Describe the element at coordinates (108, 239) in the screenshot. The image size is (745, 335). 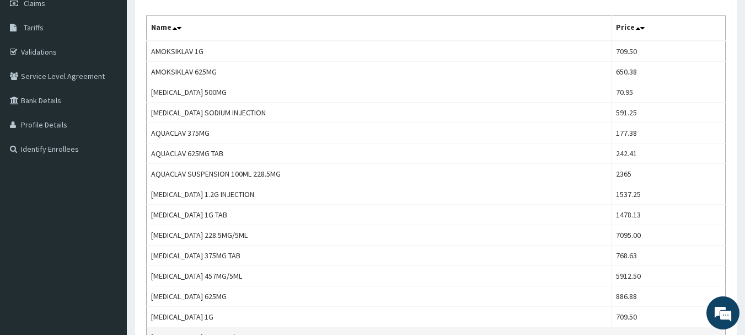
I see `textarea: Type your message and hit 'Enter'` at that location.